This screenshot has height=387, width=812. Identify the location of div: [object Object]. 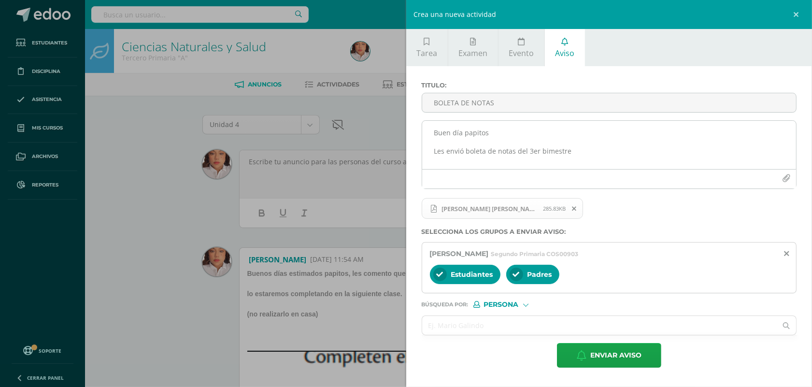
(510, 304).